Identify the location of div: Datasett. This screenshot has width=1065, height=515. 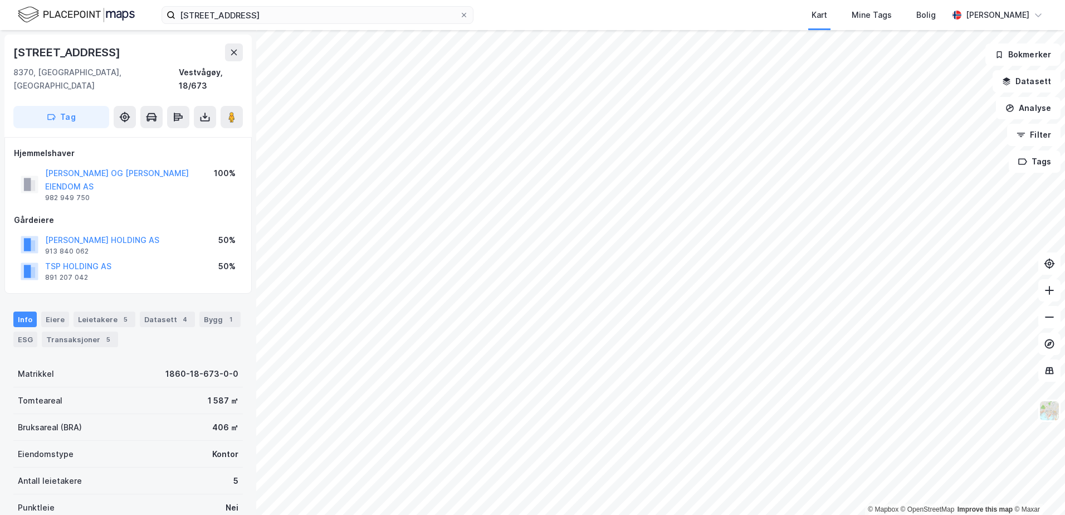
(167, 319).